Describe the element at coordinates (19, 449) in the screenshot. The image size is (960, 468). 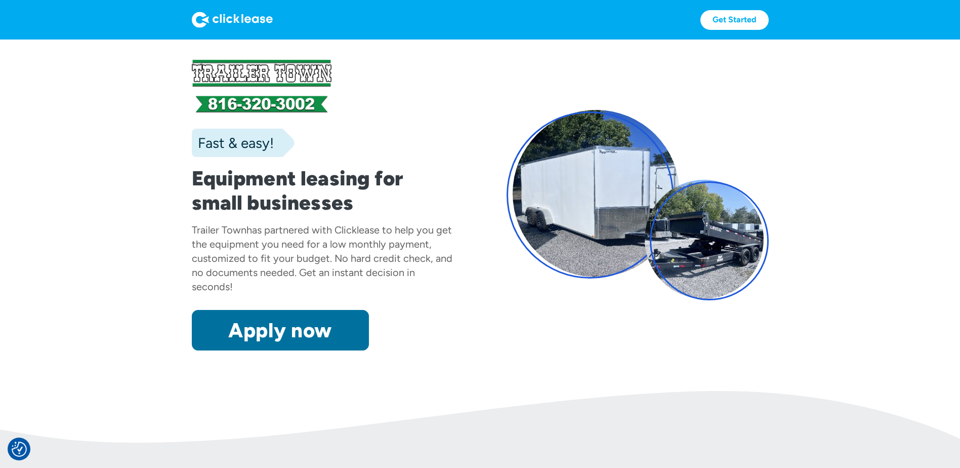
I see `img: Revisit consent button` at that location.